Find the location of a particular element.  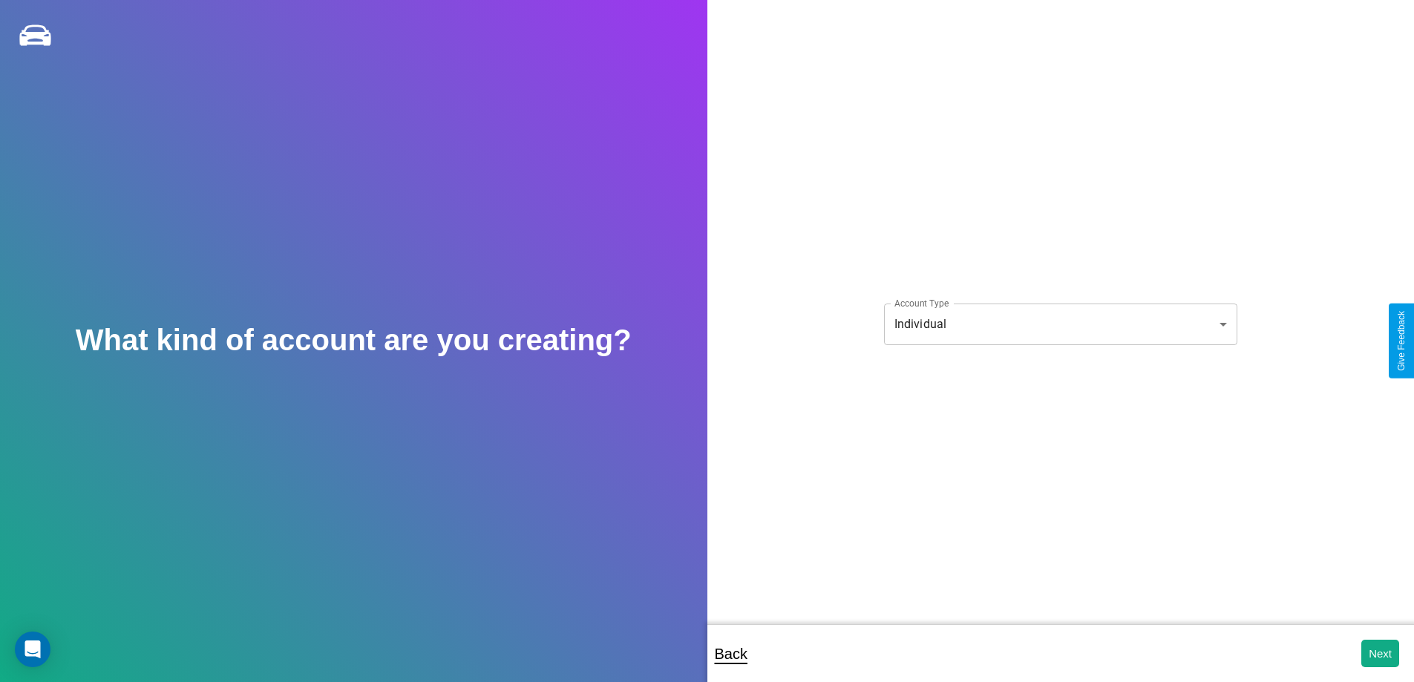

div: Open Intercom Messenger is located at coordinates (33, 649).